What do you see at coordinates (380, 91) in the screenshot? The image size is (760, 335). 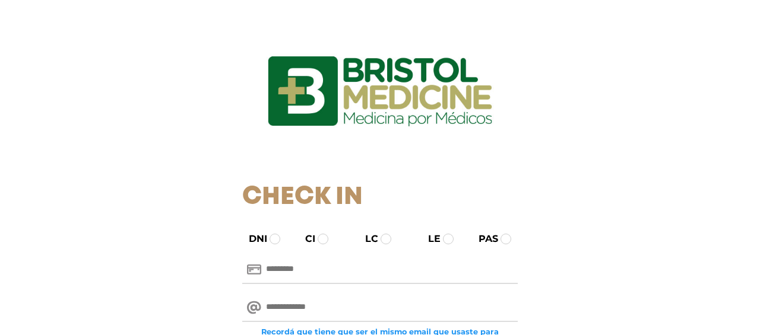 I see `img: logo_ingresarbristol.jpg` at bounding box center [380, 91].